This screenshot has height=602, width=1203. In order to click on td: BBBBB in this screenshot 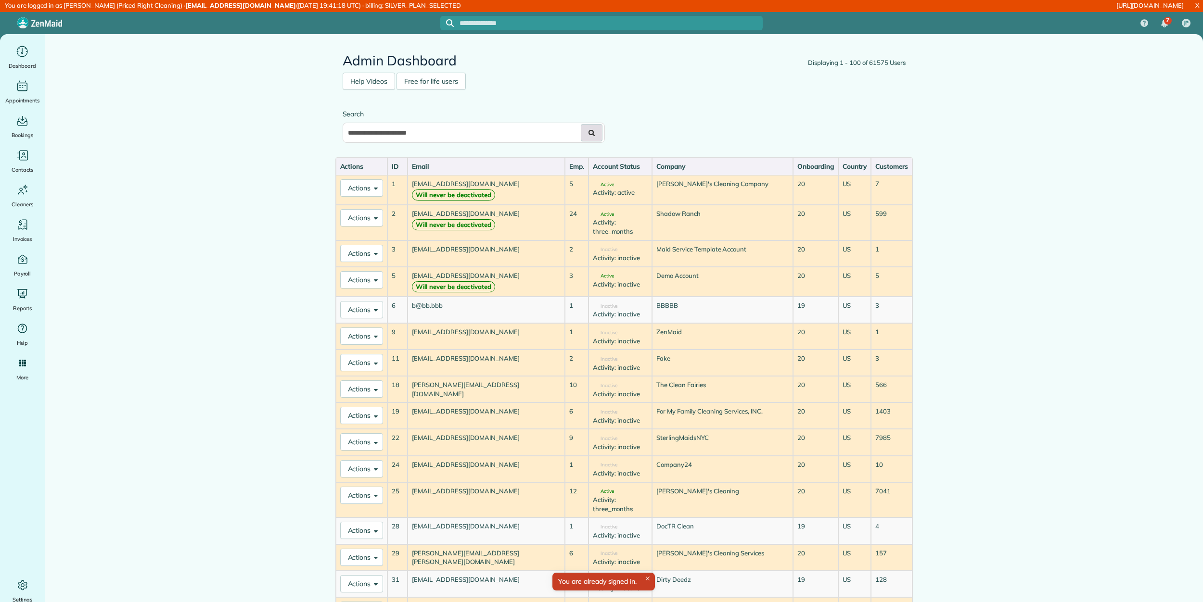, I will do `click(722, 310)`.